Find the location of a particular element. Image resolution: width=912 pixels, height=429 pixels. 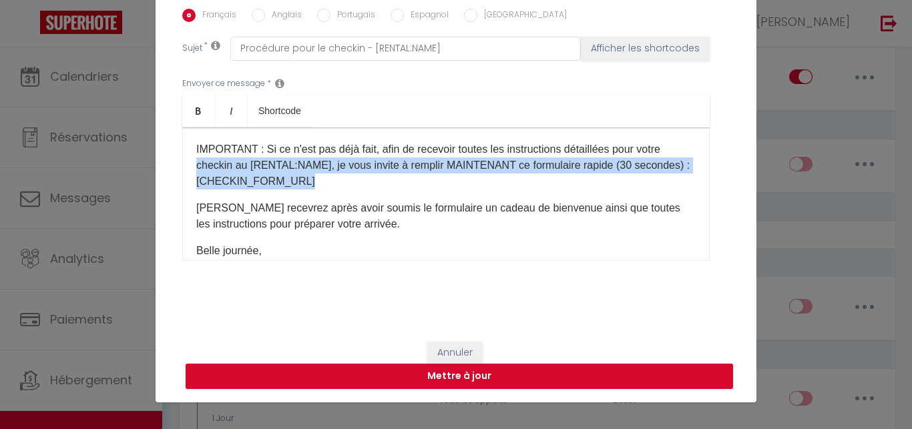

label: Anglais is located at coordinates (283, 16).